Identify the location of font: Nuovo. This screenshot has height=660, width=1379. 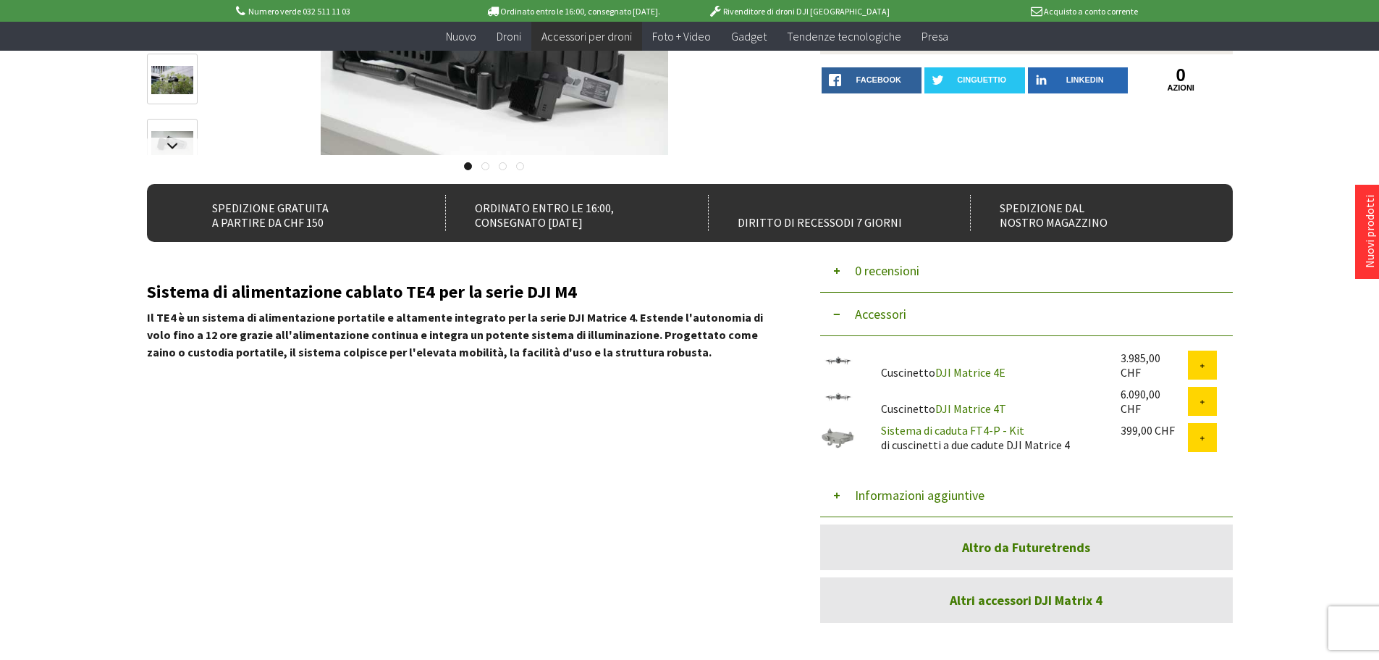
(461, 36).